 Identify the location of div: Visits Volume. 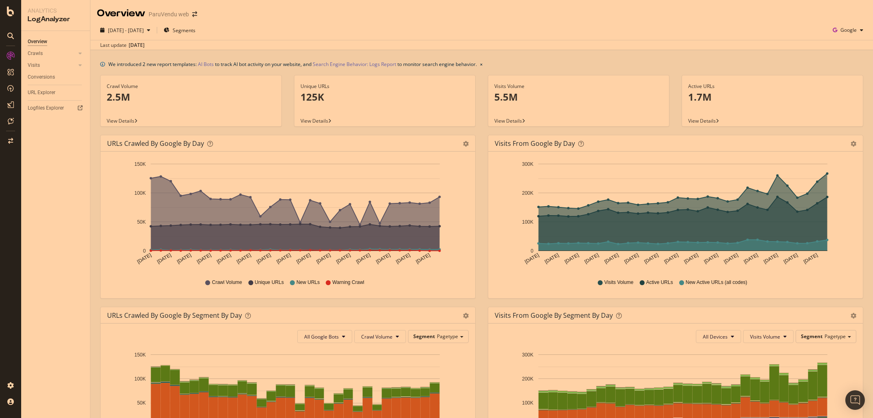
(578, 86).